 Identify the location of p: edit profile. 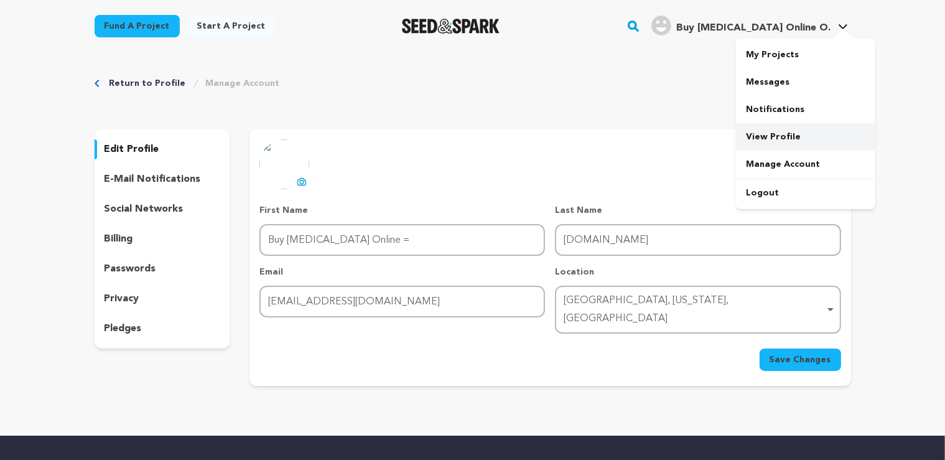
(132, 149).